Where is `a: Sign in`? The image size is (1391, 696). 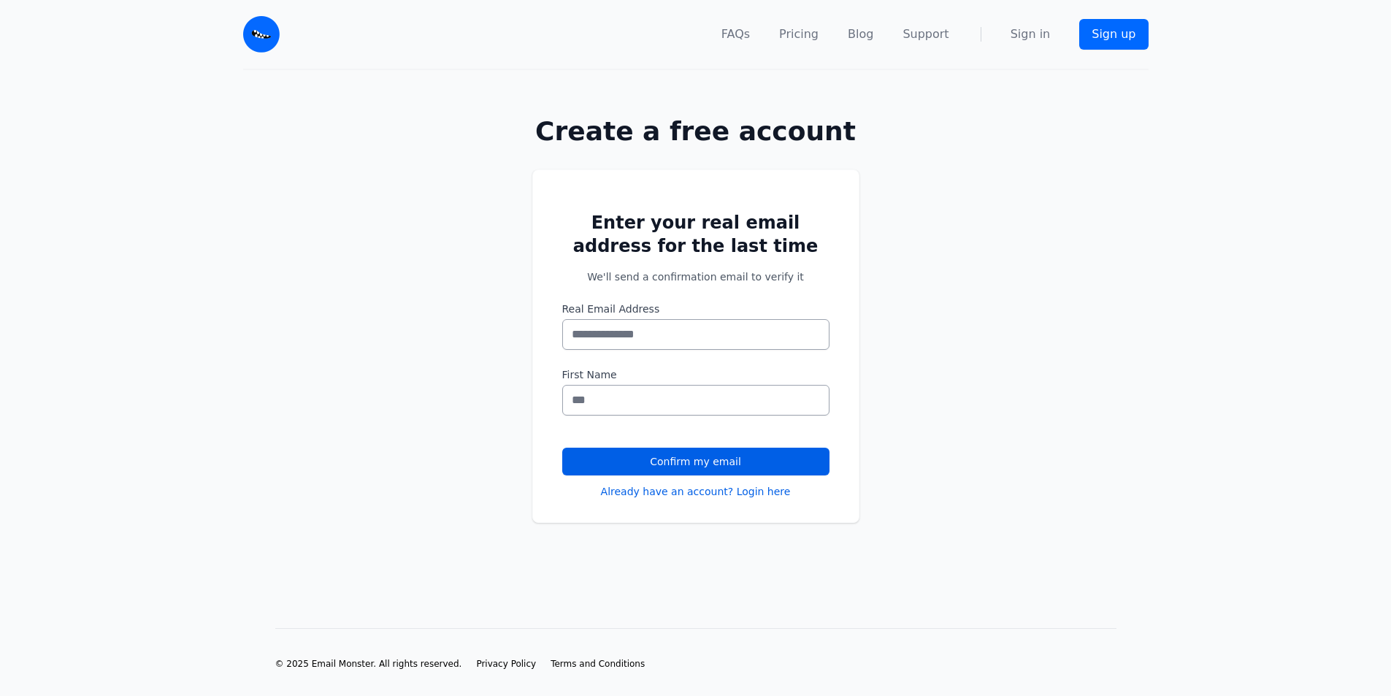 a: Sign in is located at coordinates (1030, 34).